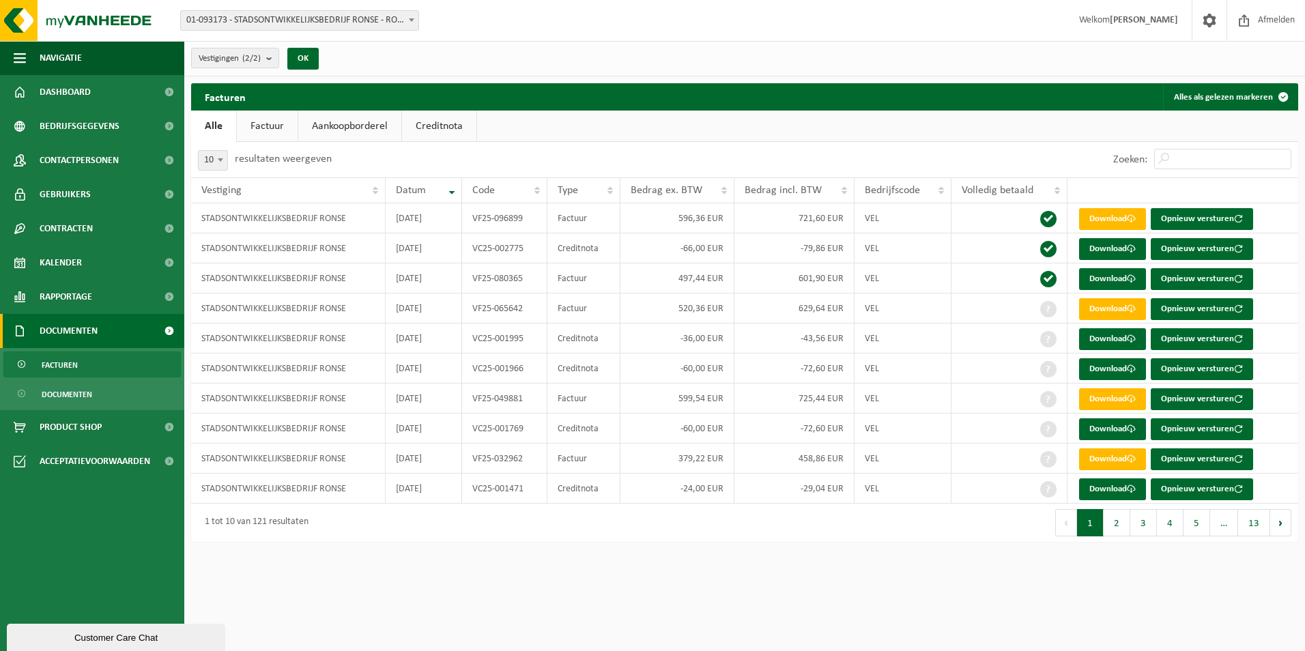  I want to click on button: Previous, so click(1066, 523).